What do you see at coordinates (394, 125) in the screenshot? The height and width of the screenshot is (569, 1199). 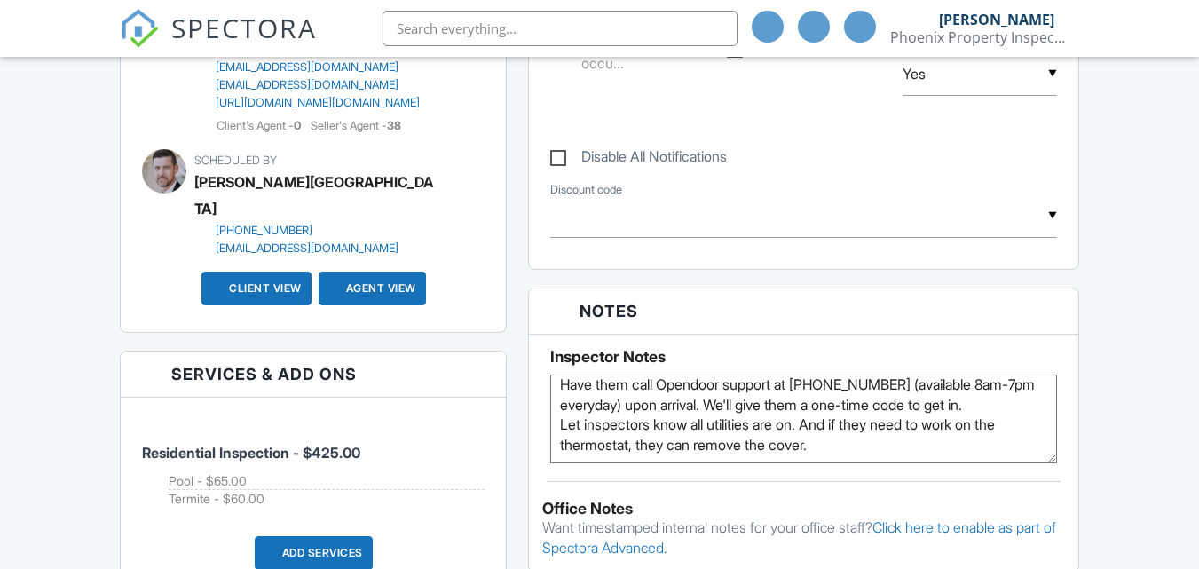 I see `strong: 38` at bounding box center [394, 125].